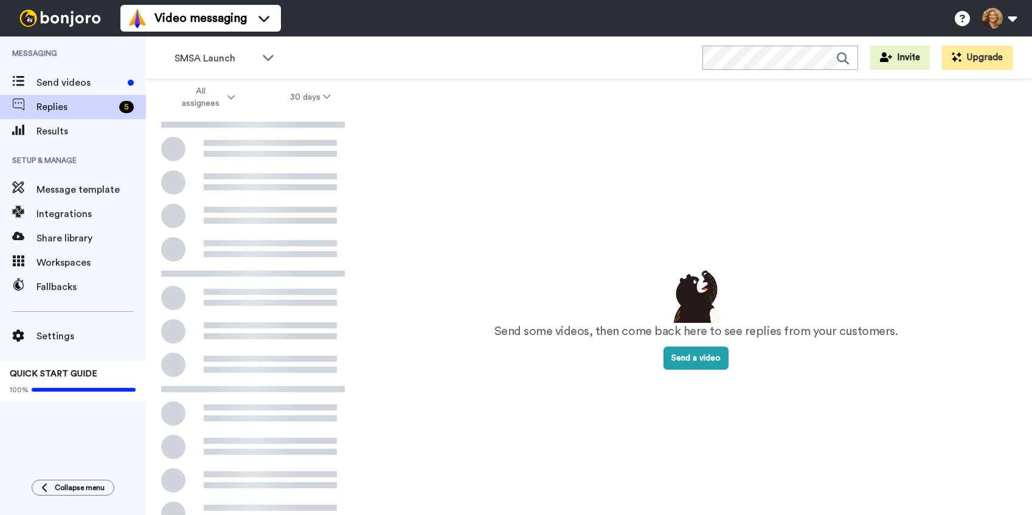 The height and width of the screenshot is (515, 1032). Describe the element at coordinates (80, 83) in the screenshot. I see `span: Send videos` at that location.